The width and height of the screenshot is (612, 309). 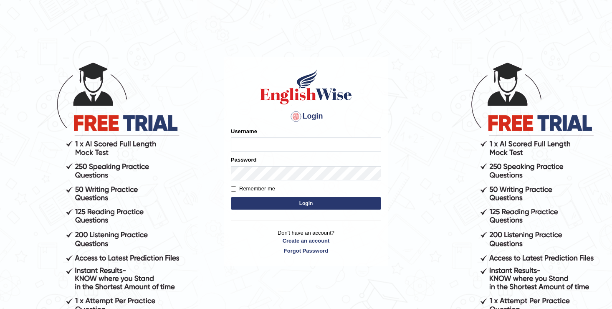 I want to click on a: Create an account, so click(x=306, y=240).